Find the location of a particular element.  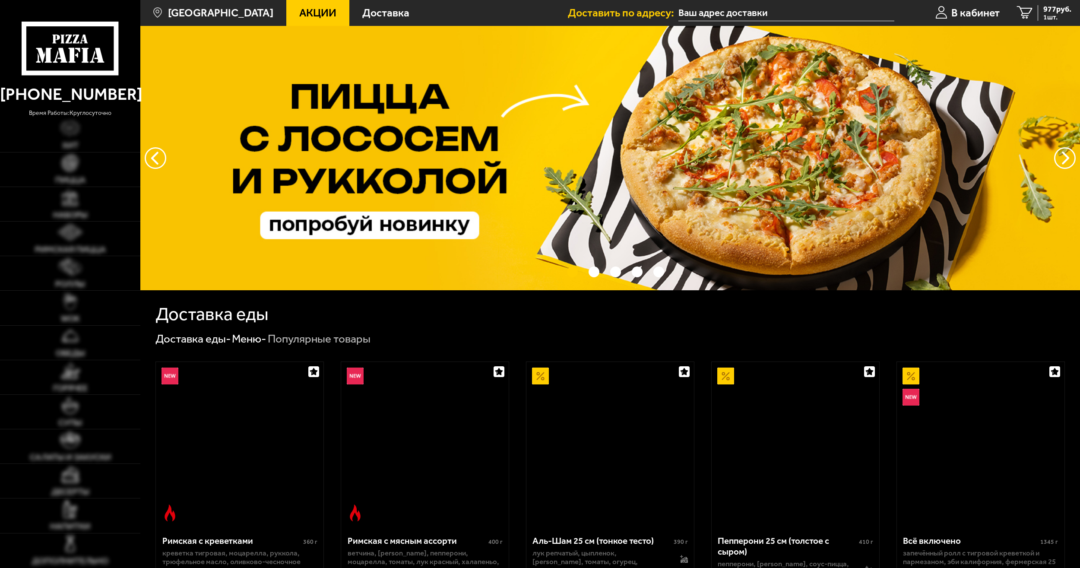

span: 390 г is located at coordinates (681, 542).